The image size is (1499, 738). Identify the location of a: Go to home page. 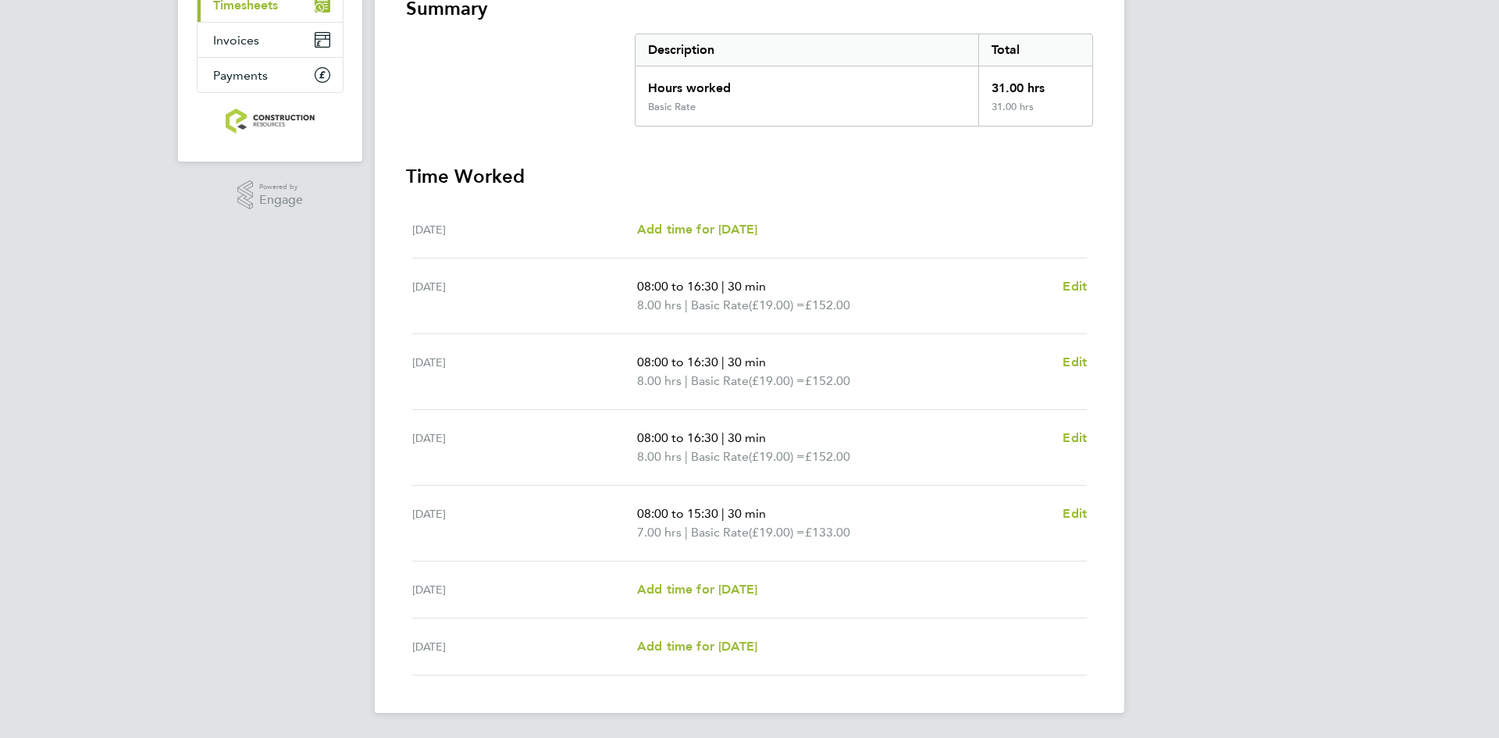
(270, 121).